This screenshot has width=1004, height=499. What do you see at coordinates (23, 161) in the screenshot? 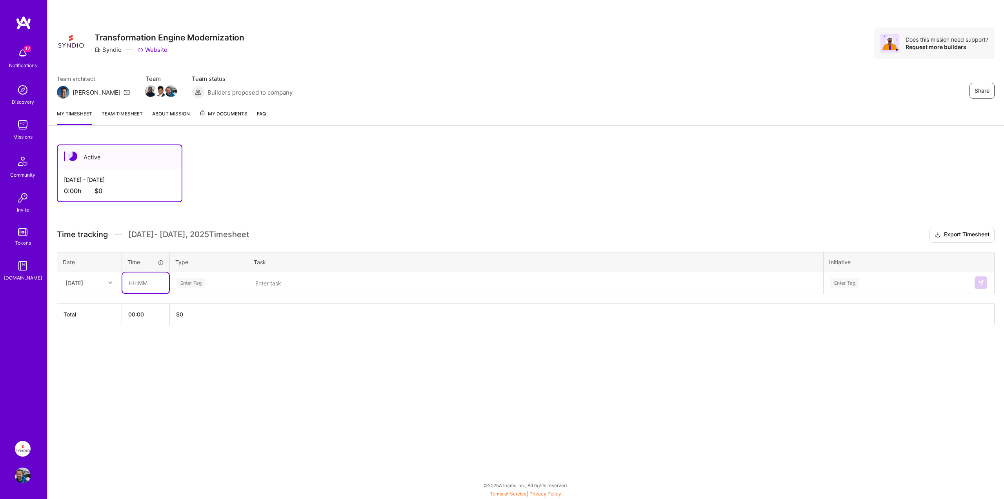
I see `img: Community` at bounding box center [23, 161].